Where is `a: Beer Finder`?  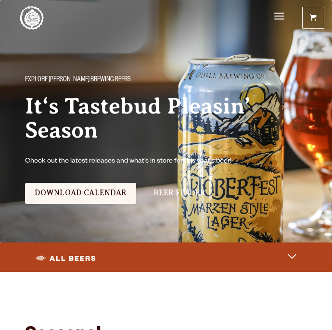
a: Beer Finder is located at coordinates (179, 193).